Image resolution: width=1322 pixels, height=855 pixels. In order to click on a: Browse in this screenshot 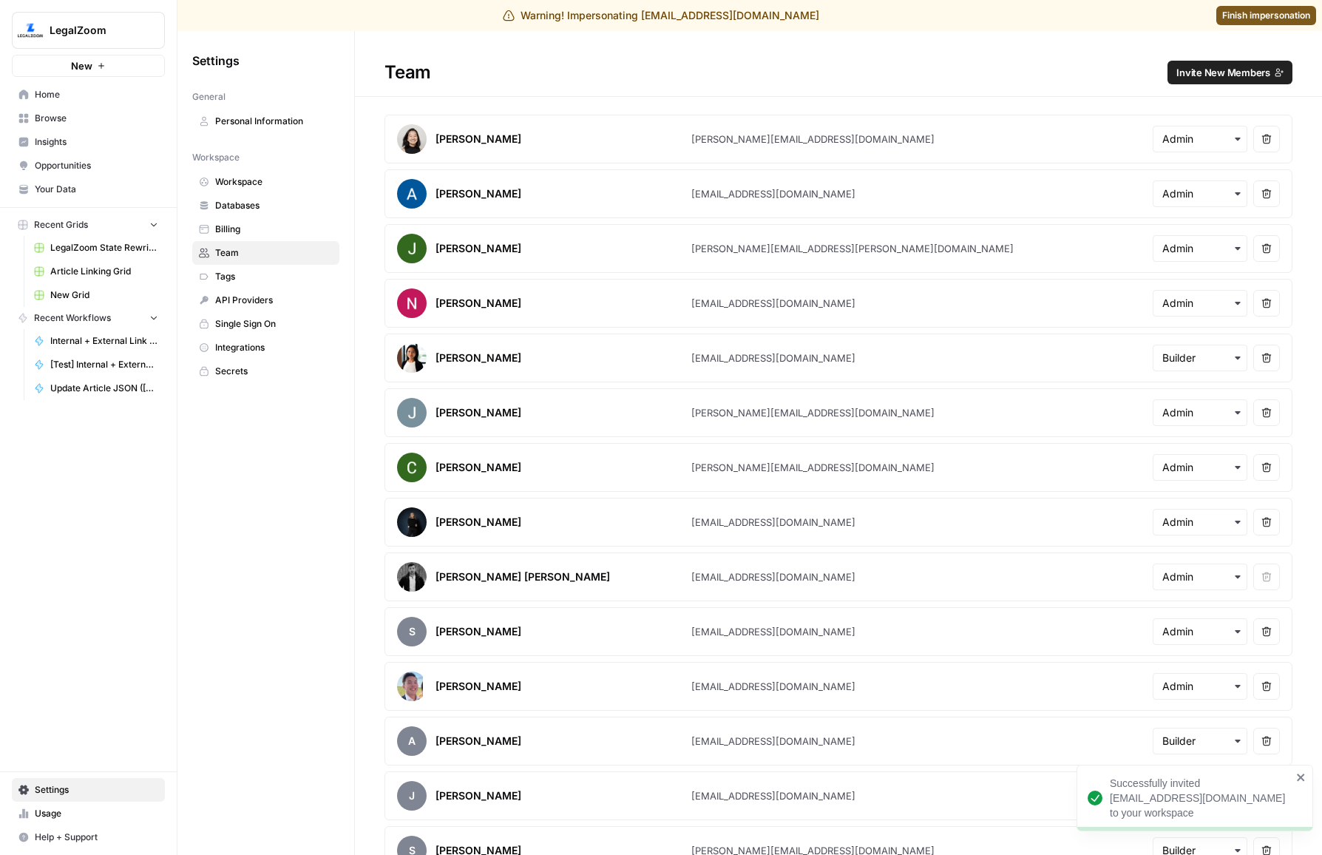, I will do `click(88, 118)`.